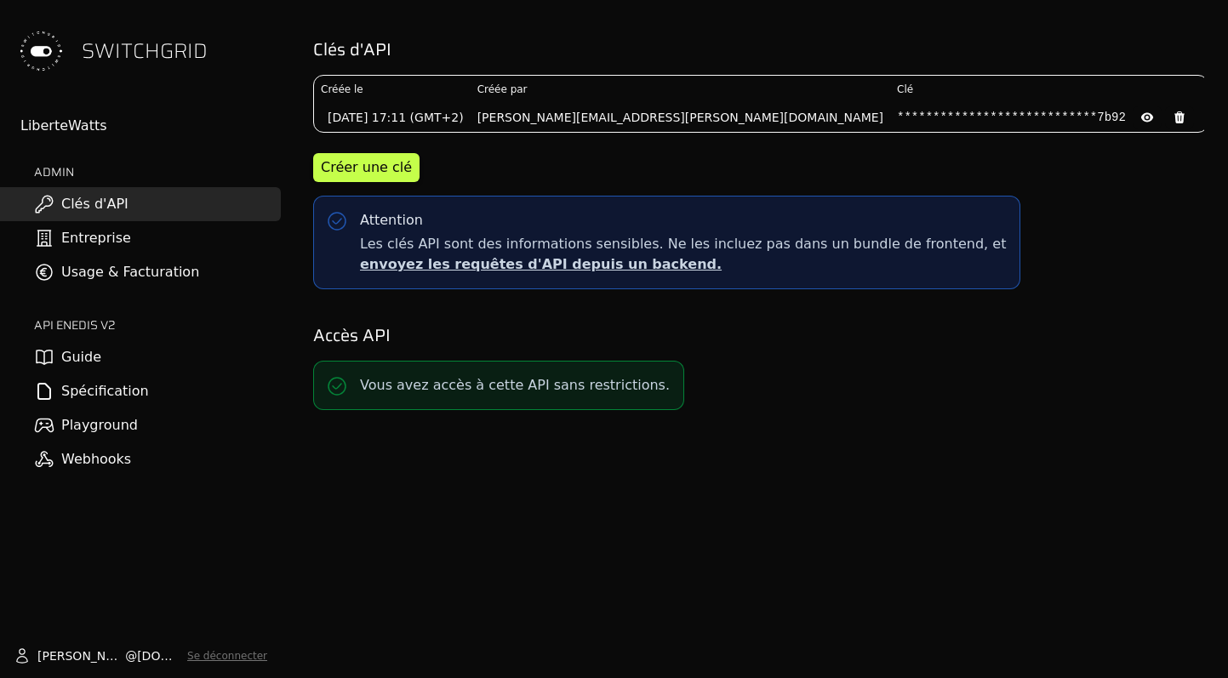 Image resolution: width=1228 pixels, height=678 pixels. What do you see at coordinates (227, 656) in the screenshot?
I see `button: Se déconnecter` at bounding box center [227, 656].